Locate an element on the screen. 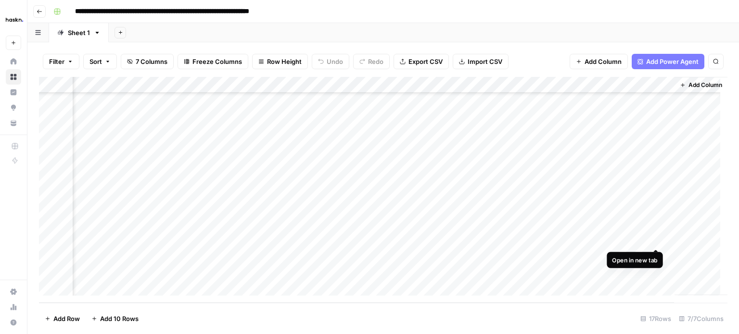 This screenshot has width=739, height=334. span: 7 Columns is located at coordinates (151, 62).